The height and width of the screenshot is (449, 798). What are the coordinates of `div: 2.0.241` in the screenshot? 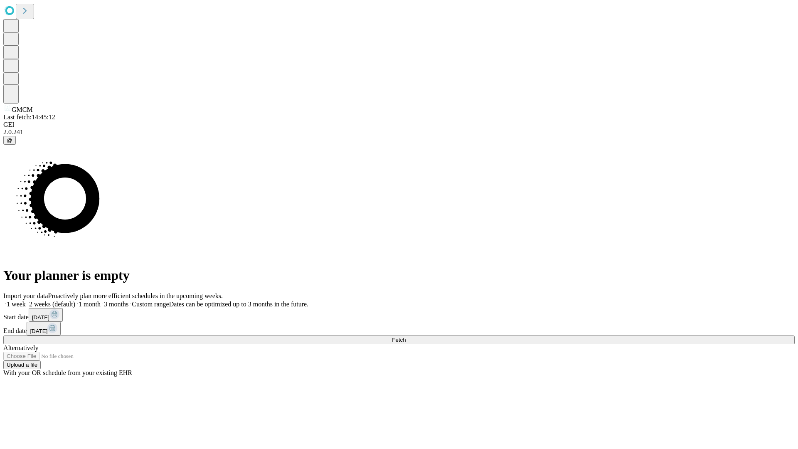 It's located at (399, 132).